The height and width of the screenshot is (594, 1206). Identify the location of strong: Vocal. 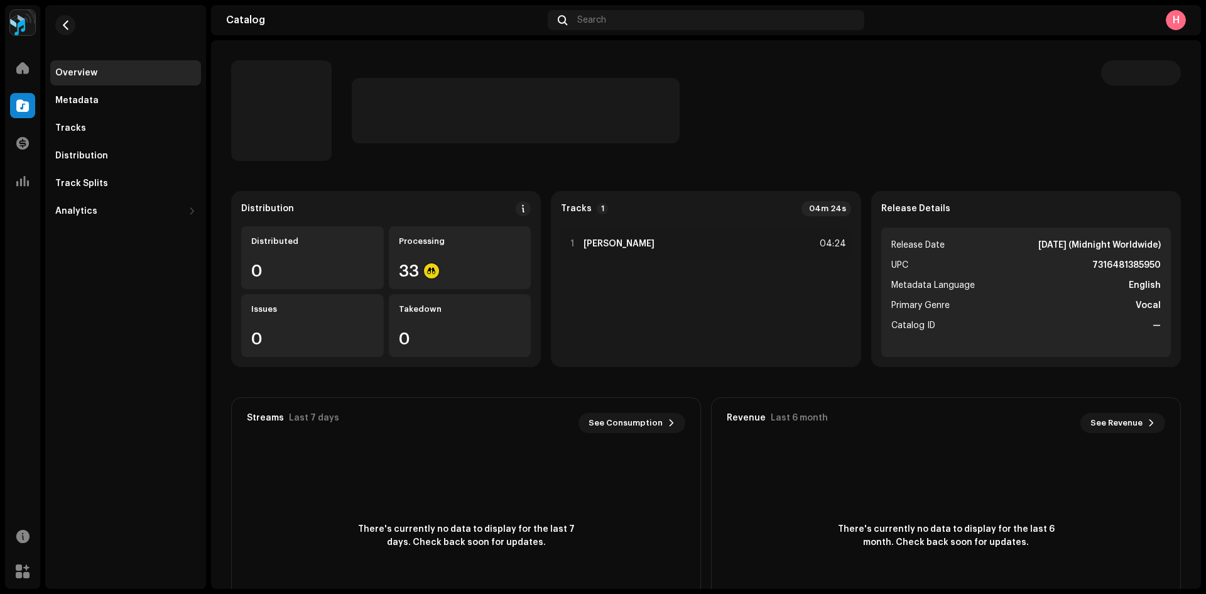
(1149, 305).